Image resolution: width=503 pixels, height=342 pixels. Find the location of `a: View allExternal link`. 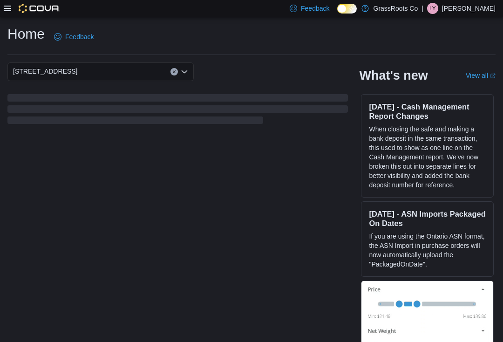

a: View allExternal link is located at coordinates (481, 75).